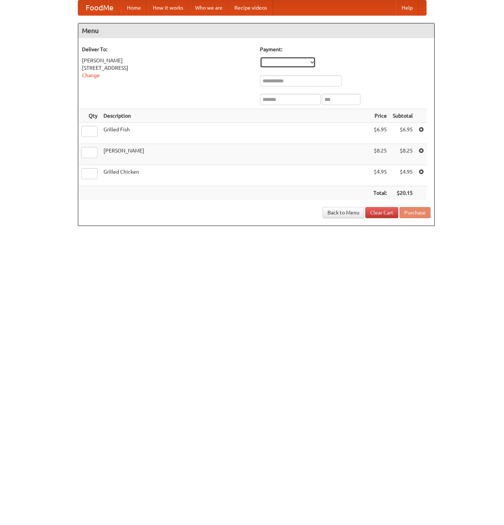  What do you see at coordinates (251, 8) in the screenshot?
I see `a: Recipe videos` at bounding box center [251, 8].